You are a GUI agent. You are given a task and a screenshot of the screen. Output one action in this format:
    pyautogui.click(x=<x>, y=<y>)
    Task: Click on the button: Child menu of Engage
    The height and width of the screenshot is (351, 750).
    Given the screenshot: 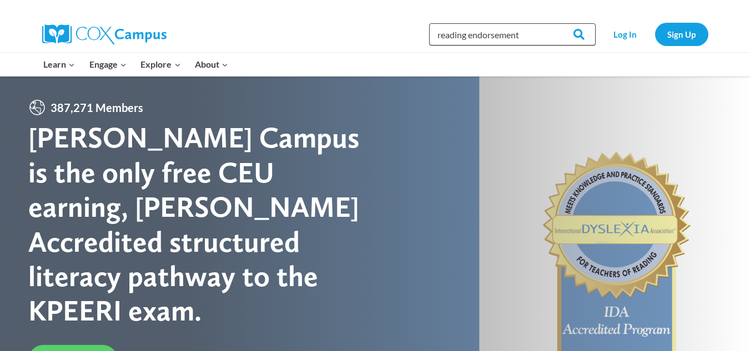 What is the action you would take?
    pyautogui.click(x=108, y=64)
    